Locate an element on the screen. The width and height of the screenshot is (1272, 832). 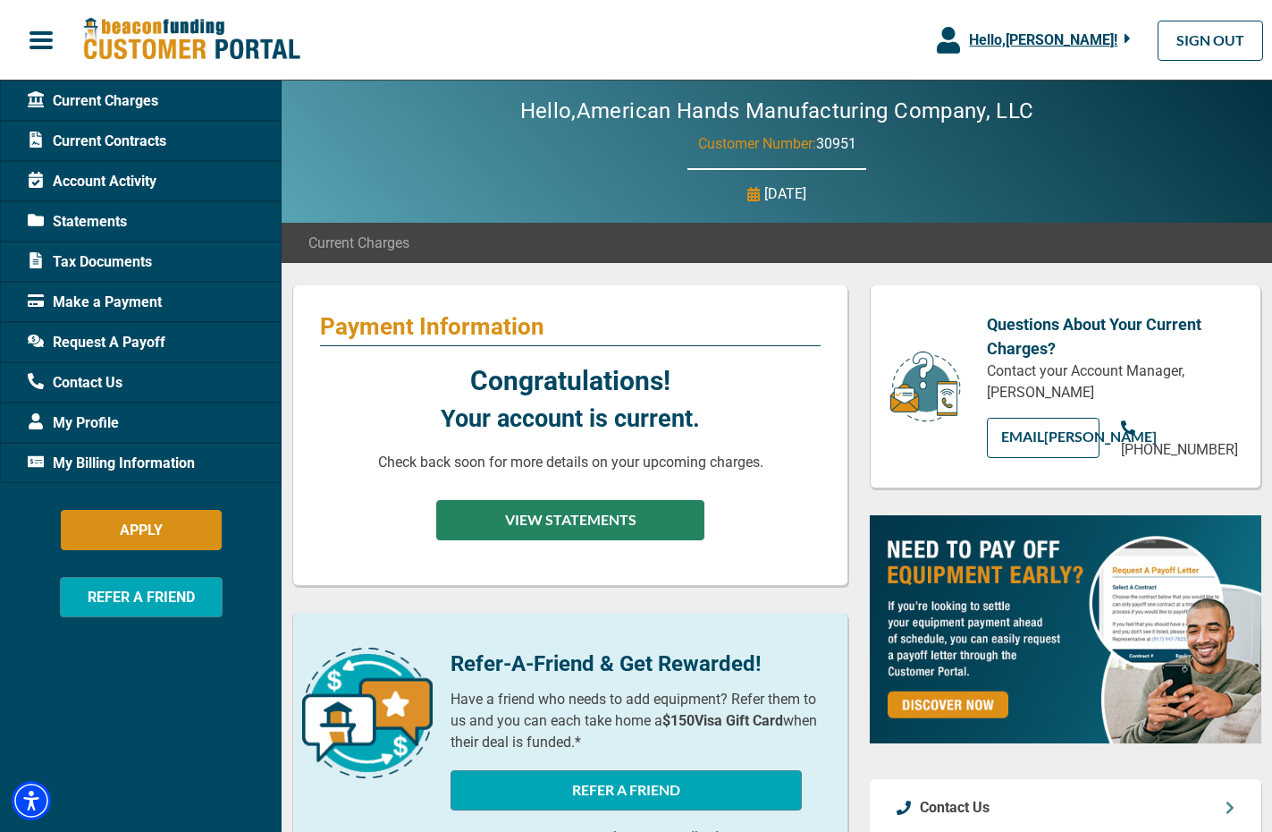
p: Contact Us is located at coordinates (955, 807).